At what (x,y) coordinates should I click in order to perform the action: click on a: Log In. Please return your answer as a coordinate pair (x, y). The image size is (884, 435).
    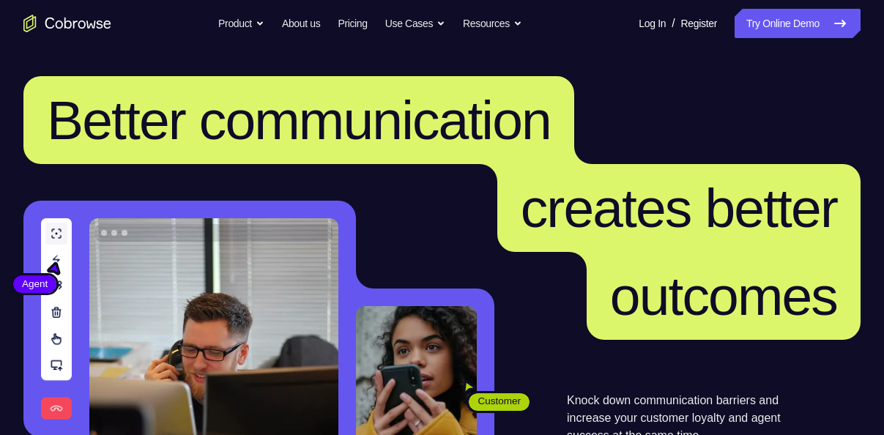
    Looking at the image, I should click on (652, 23).